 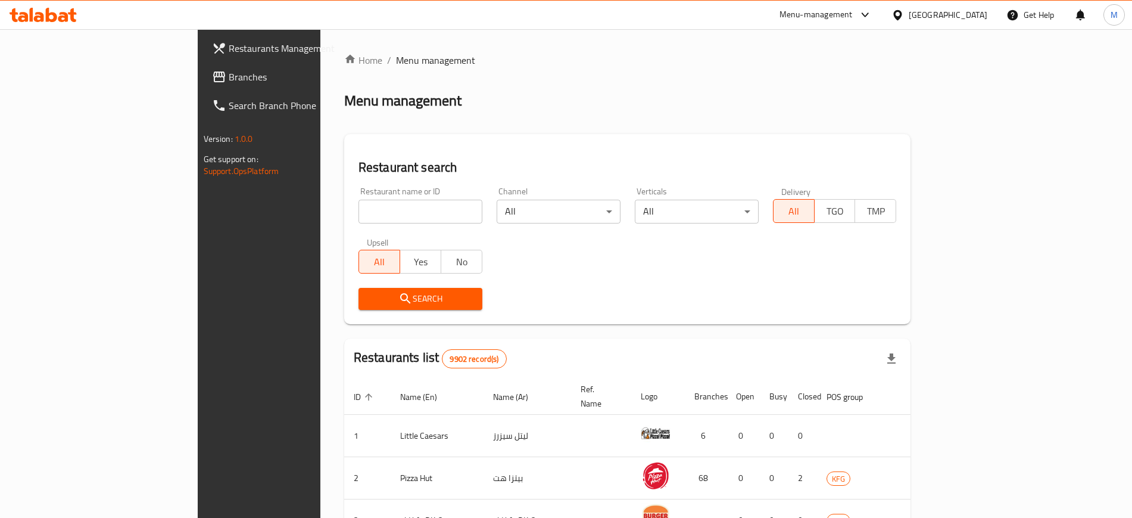 I want to click on td: ليتل سيزرز, so click(x=527, y=435).